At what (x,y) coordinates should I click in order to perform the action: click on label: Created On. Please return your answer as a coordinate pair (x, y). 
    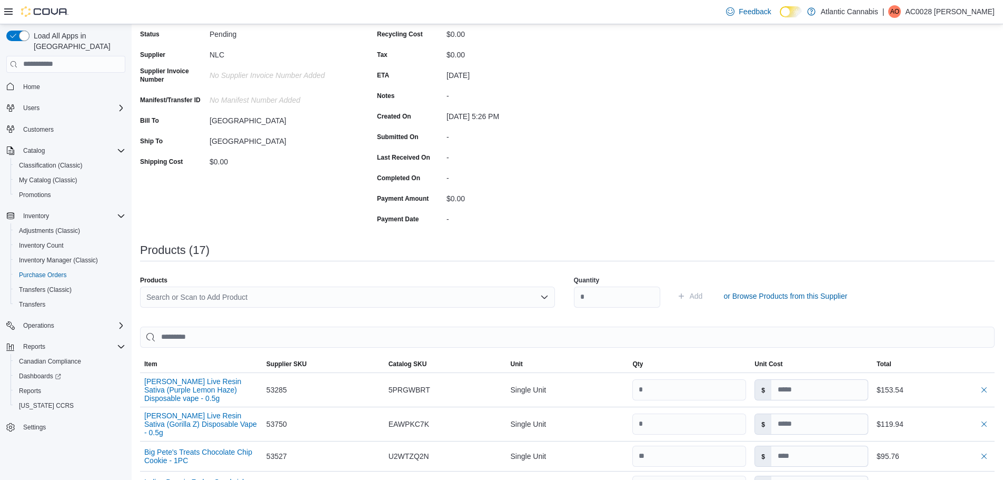
    Looking at the image, I should click on (394, 116).